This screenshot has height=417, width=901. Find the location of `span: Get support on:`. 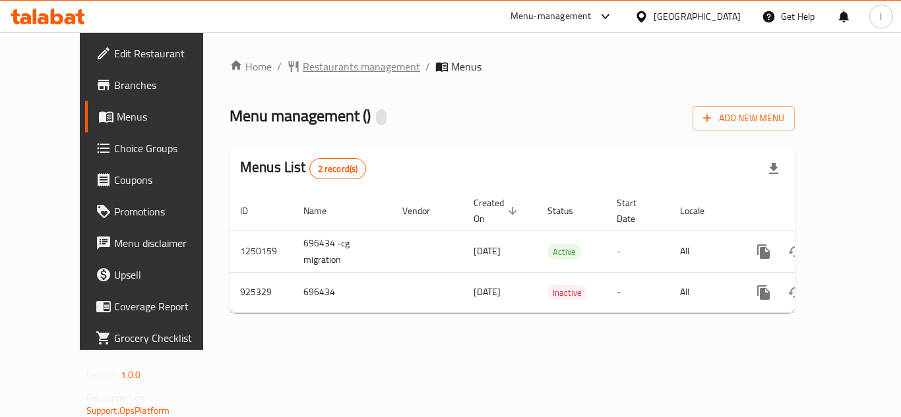

span: Get support on: is located at coordinates (117, 398).